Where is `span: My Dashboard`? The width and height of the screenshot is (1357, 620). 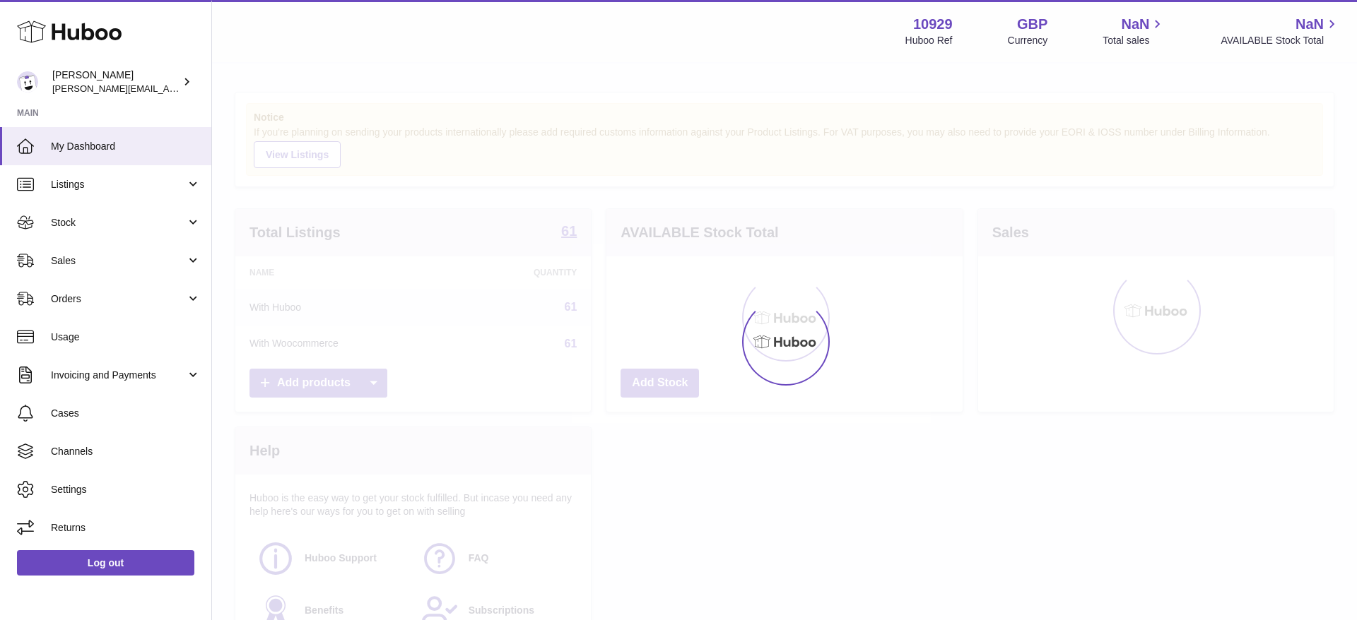 span: My Dashboard is located at coordinates (126, 146).